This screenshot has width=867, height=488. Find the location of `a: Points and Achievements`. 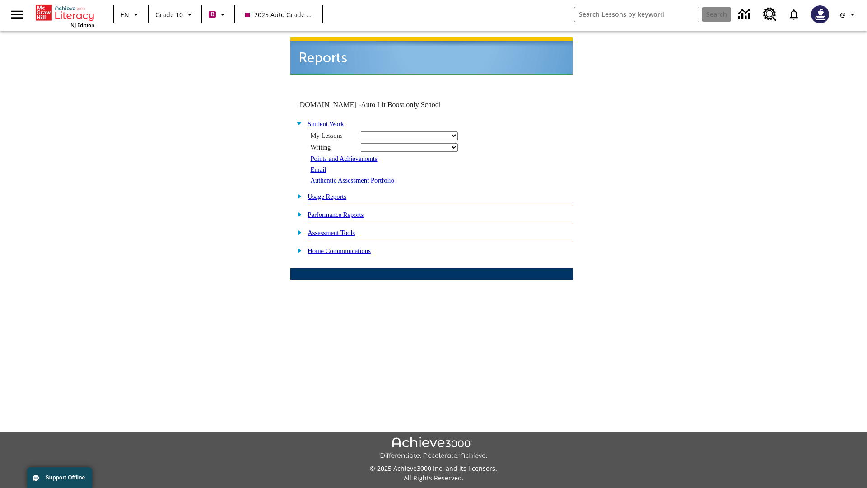

a: Points and Achievements is located at coordinates (344, 159).